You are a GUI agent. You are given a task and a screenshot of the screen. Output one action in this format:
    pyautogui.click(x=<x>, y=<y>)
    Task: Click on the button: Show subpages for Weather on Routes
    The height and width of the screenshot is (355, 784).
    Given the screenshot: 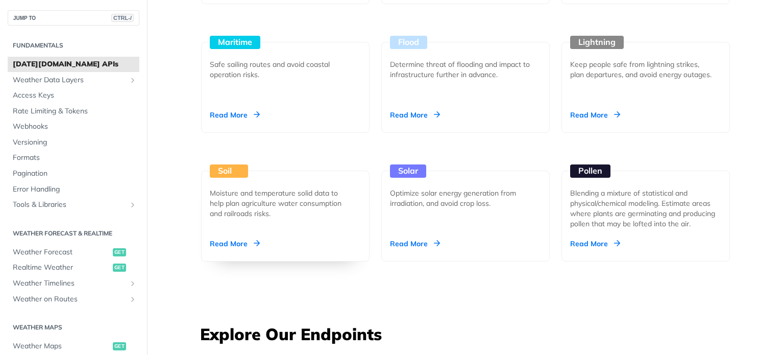 What is the action you would take?
    pyautogui.click(x=133, y=299)
    